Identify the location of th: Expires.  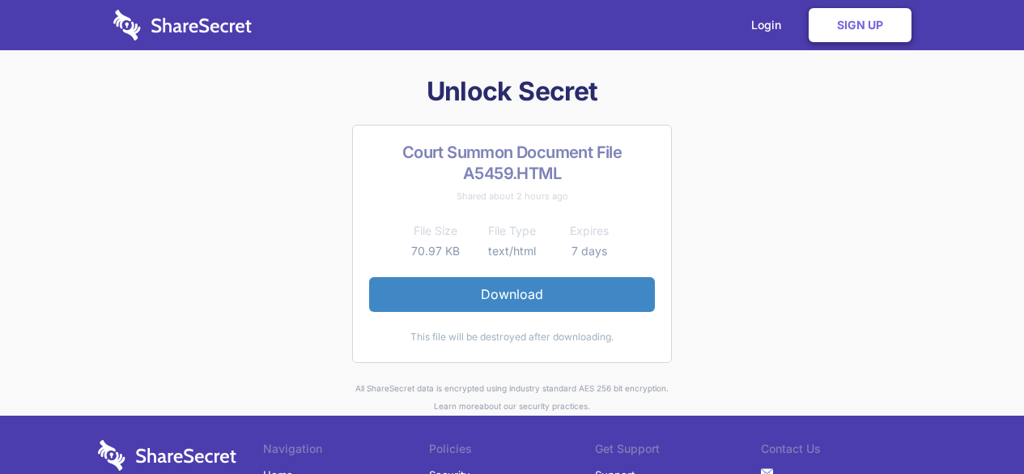
(589, 231).